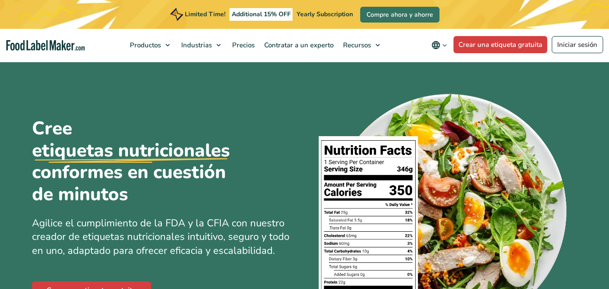 The height and width of the screenshot is (289, 609). I want to click on button: Change language, so click(439, 45).